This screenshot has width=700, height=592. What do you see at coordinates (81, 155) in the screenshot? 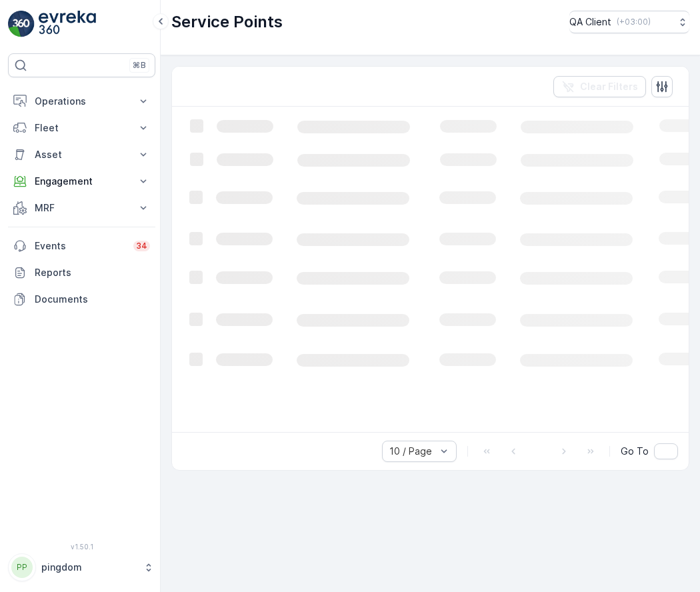
I see `button: Asset` at bounding box center [81, 155].